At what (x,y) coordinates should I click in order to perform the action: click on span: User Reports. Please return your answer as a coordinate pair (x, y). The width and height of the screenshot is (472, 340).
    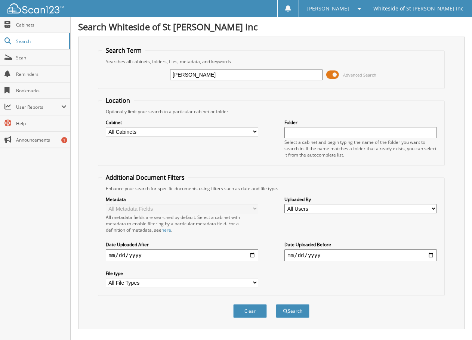
    Looking at the image, I should click on (38, 107).